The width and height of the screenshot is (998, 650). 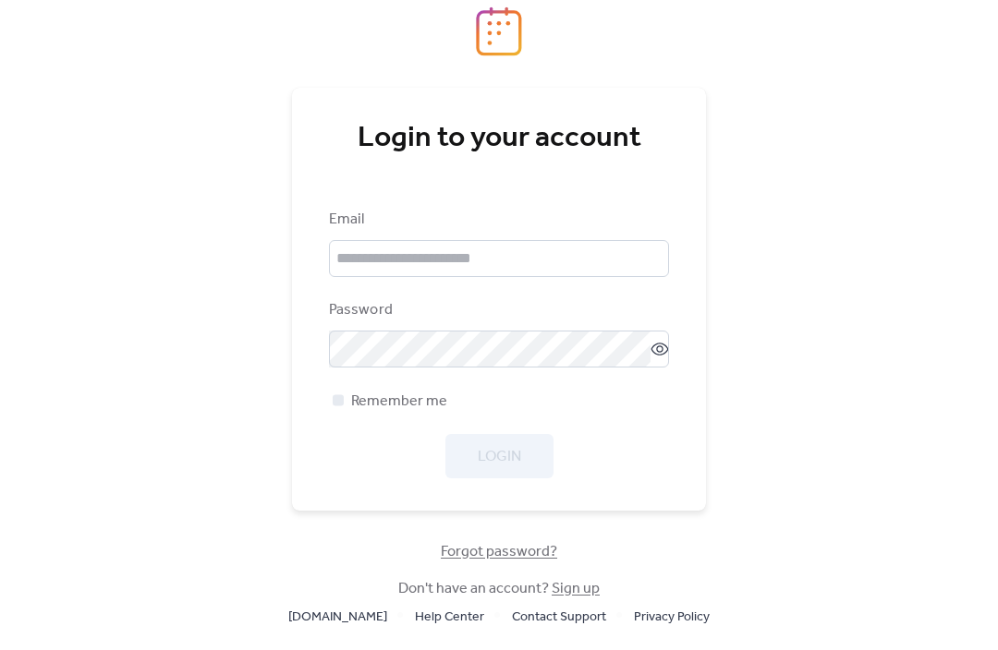 What do you see at coordinates (499, 552) in the screenshot?
I see `span: Forgot password?` at bounding box center [499, 552].